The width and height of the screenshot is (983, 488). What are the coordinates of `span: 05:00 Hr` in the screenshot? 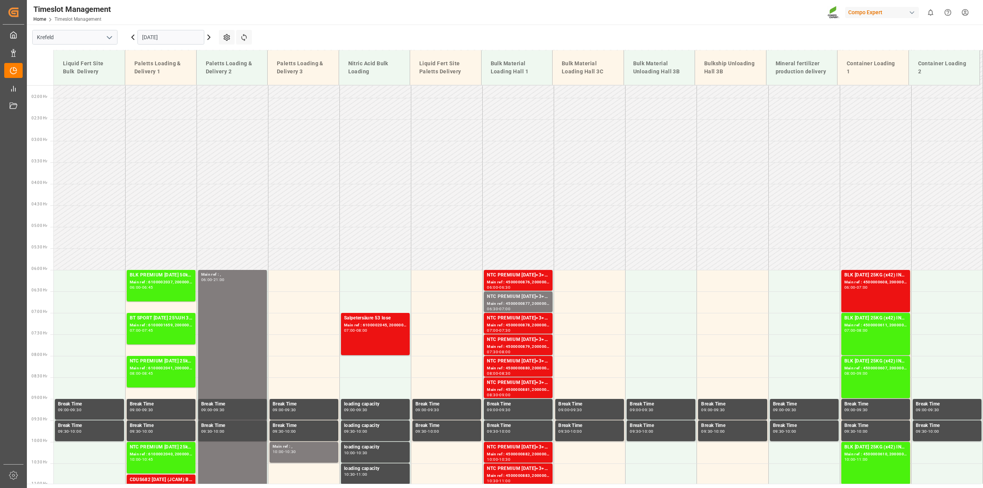 It's located at (39, 225).